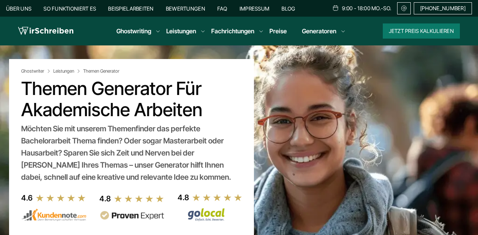 This screenshot has width=478, height=235. Describe the element at coordinates (131, 8) in the screenshot. I see `a: Beispielarbeiten` at that location.